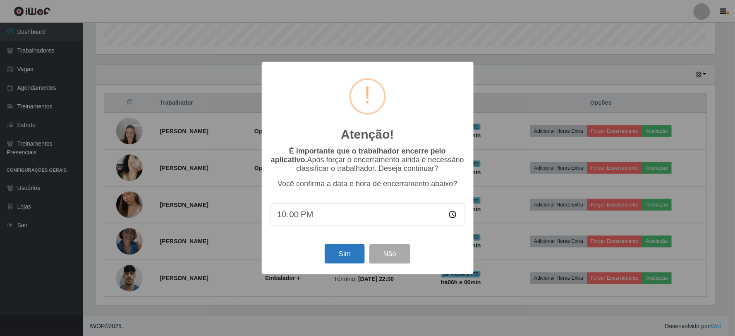 Image resolution: width=735 pixels, height=336 pixels. What do you see at coordinates (358, 155) in the screenshot?
I see `b: É importante que o trabalhador encerre pelo aplicativo.` at bounding box center [358, 155].